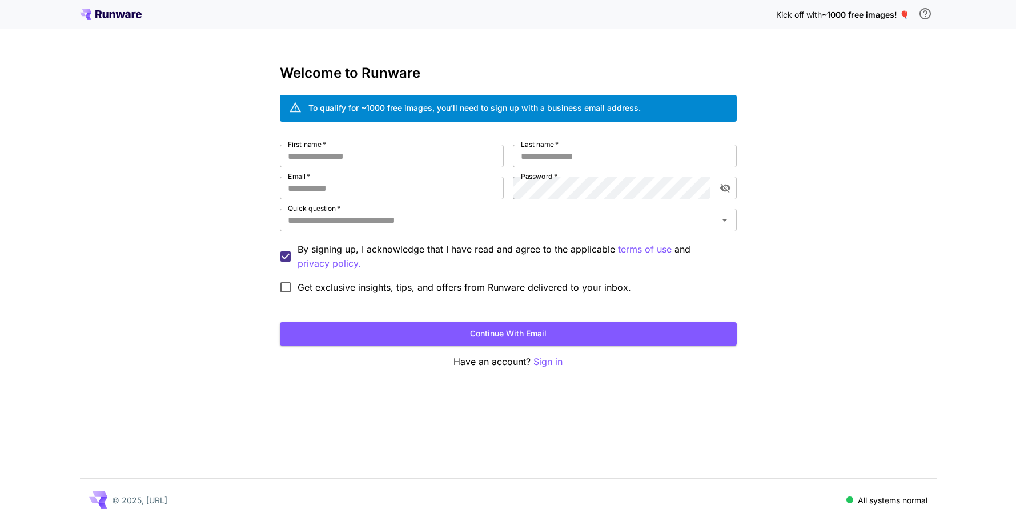 The height and width of the screenshot is (521, 1016). I want to click on p: privacy policy., so click(329, 263).